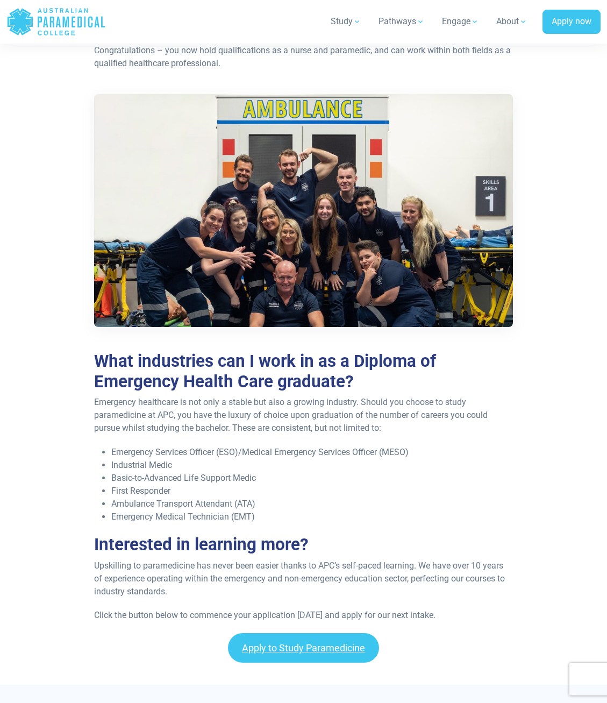  What do you see at coordinates (183, 504) in the screenshot?
I see `span: Ambulance Transport Attendant (ATA)` at bounding box center [183, 504].